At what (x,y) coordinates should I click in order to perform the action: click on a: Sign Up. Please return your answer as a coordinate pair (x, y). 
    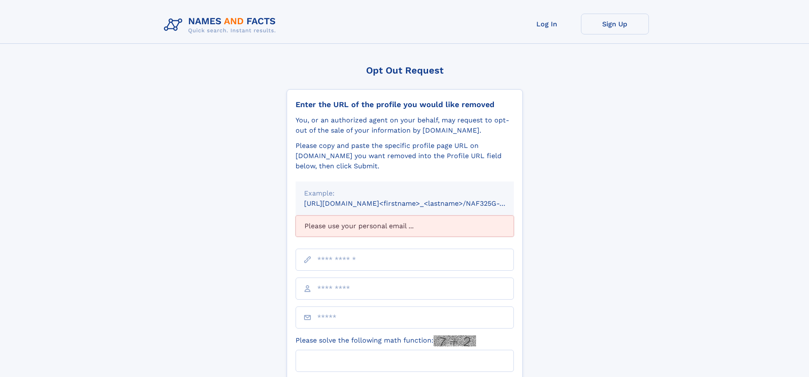
    Looking at the image, I should click on (615, 24).